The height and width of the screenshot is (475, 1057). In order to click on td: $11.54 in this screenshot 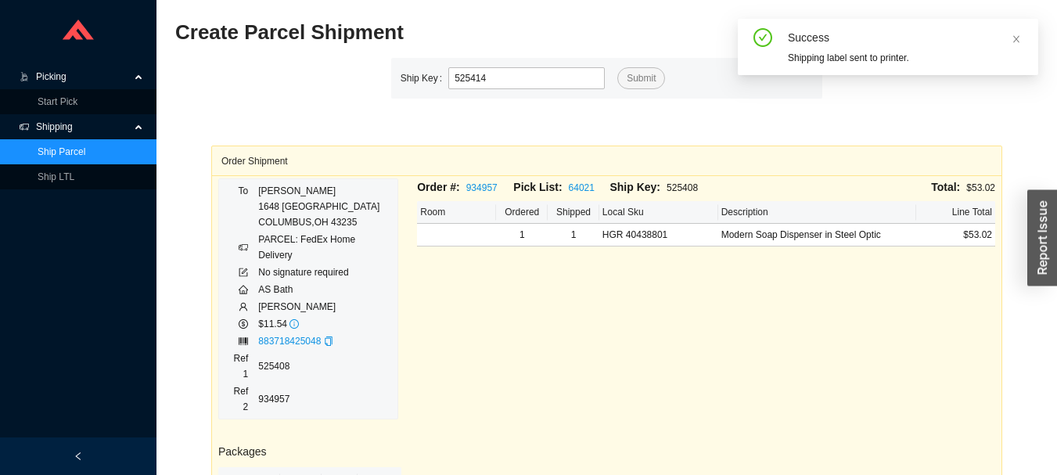, I will do `click(324, 324)`.